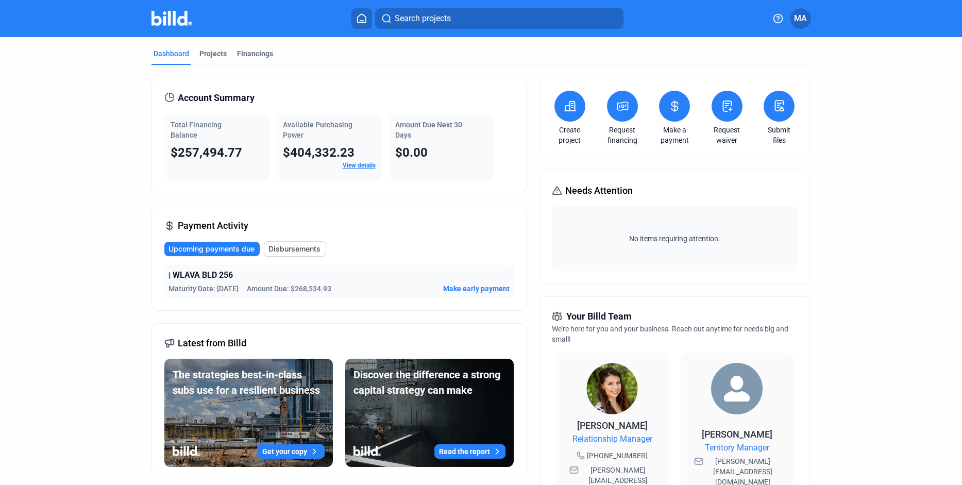 This screenshot has width=962, height=485. What do you see at coordinates (171, 54) in the screenshot?
I see `div: Dashboard` at bounding box center [171, 54].